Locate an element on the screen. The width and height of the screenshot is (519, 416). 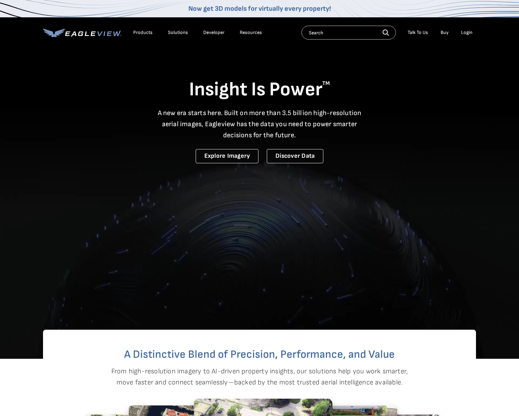
input: Search is located at coordinates (348, 33).